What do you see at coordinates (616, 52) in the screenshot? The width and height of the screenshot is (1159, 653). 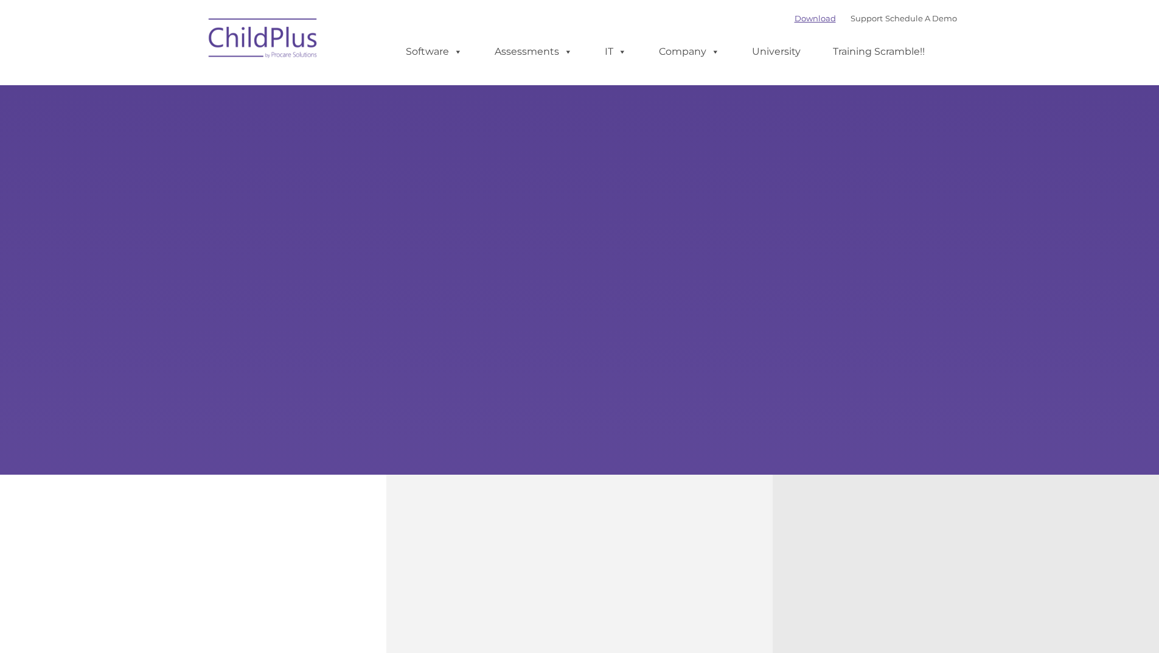 I see `a: IT` at bounding box center [616, 52].